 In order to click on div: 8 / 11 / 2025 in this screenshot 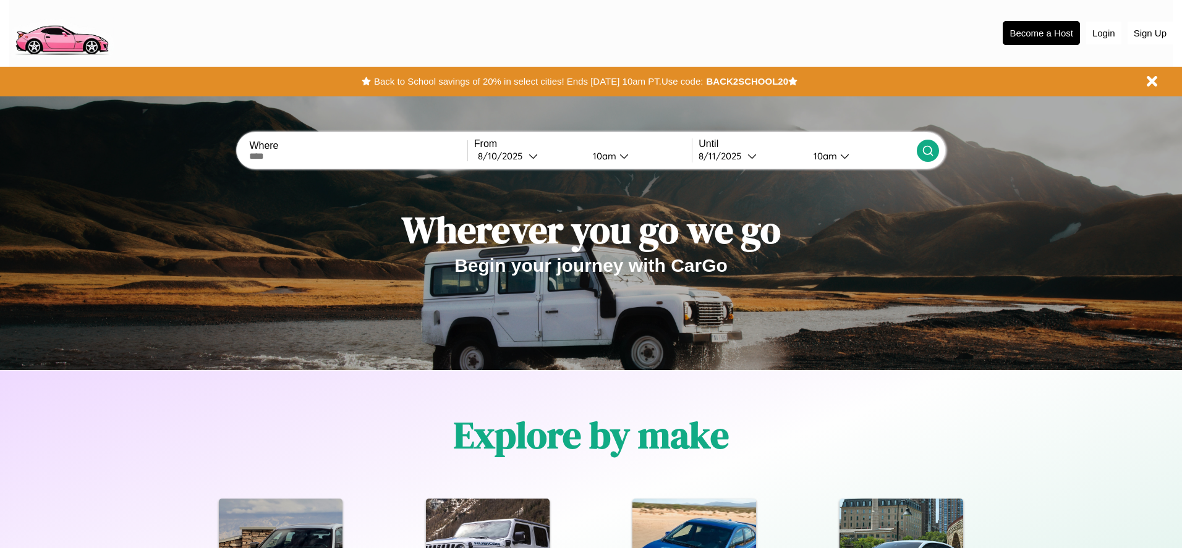, I will do `click(723, 156)`.